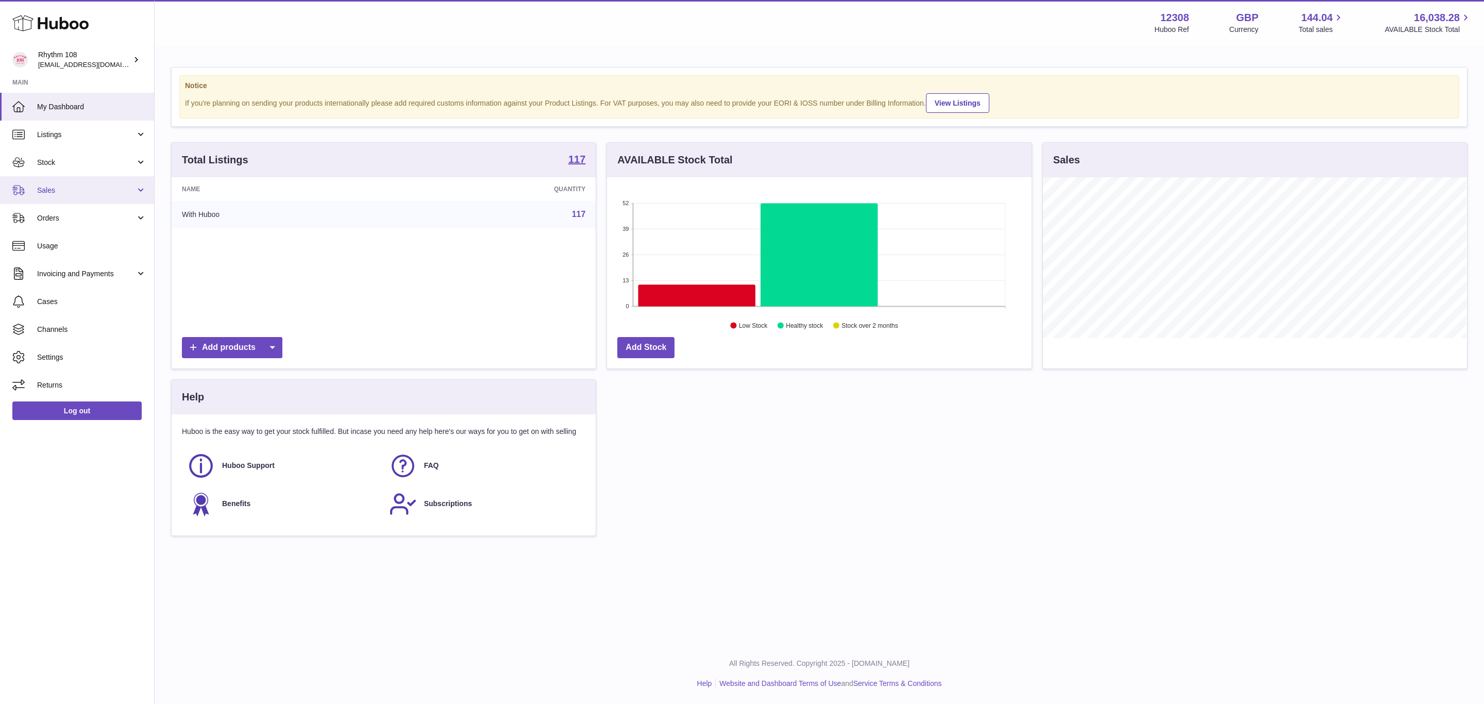  I want to click on span: Orders, so click(86, 218).